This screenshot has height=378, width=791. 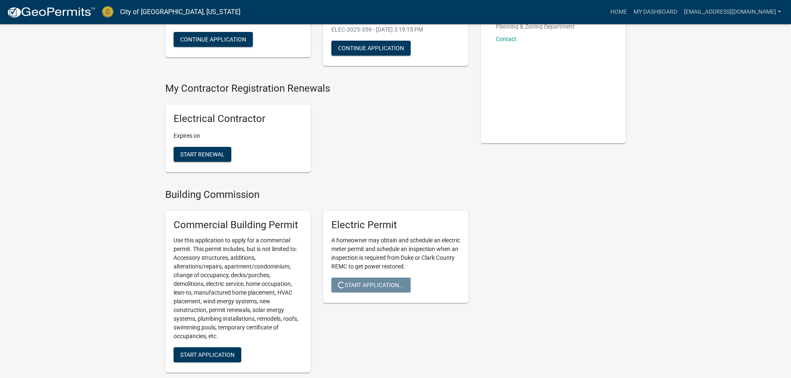 What do you see at coordinates (396, 254) in the screenshot?
I see `p: A homeowner may obtain and schedule an electric meter permit and schedule an inspection when an i...` at bounding box center [396, 254].